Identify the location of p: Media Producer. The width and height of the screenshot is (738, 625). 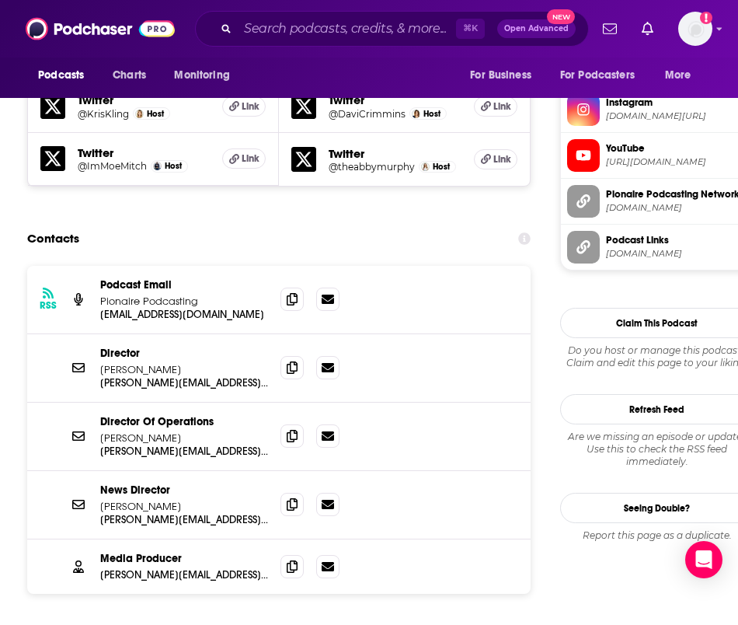
(184, 558).